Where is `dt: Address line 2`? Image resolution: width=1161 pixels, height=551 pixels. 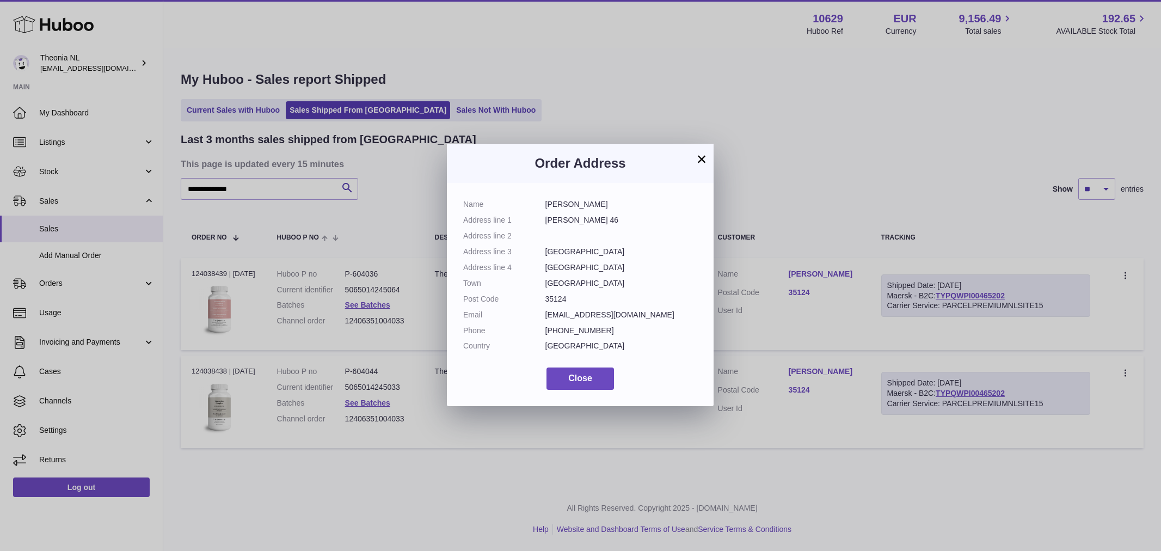
dt: Address line 2 is located at coordinates (504, 236).